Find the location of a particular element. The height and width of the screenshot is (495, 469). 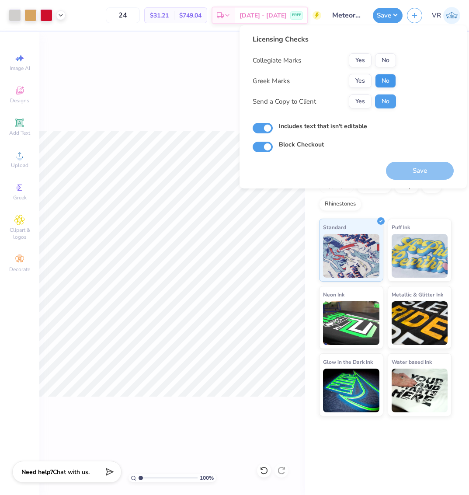

span: Metallic & Glitter Ink is located at coordinates (417, 294).